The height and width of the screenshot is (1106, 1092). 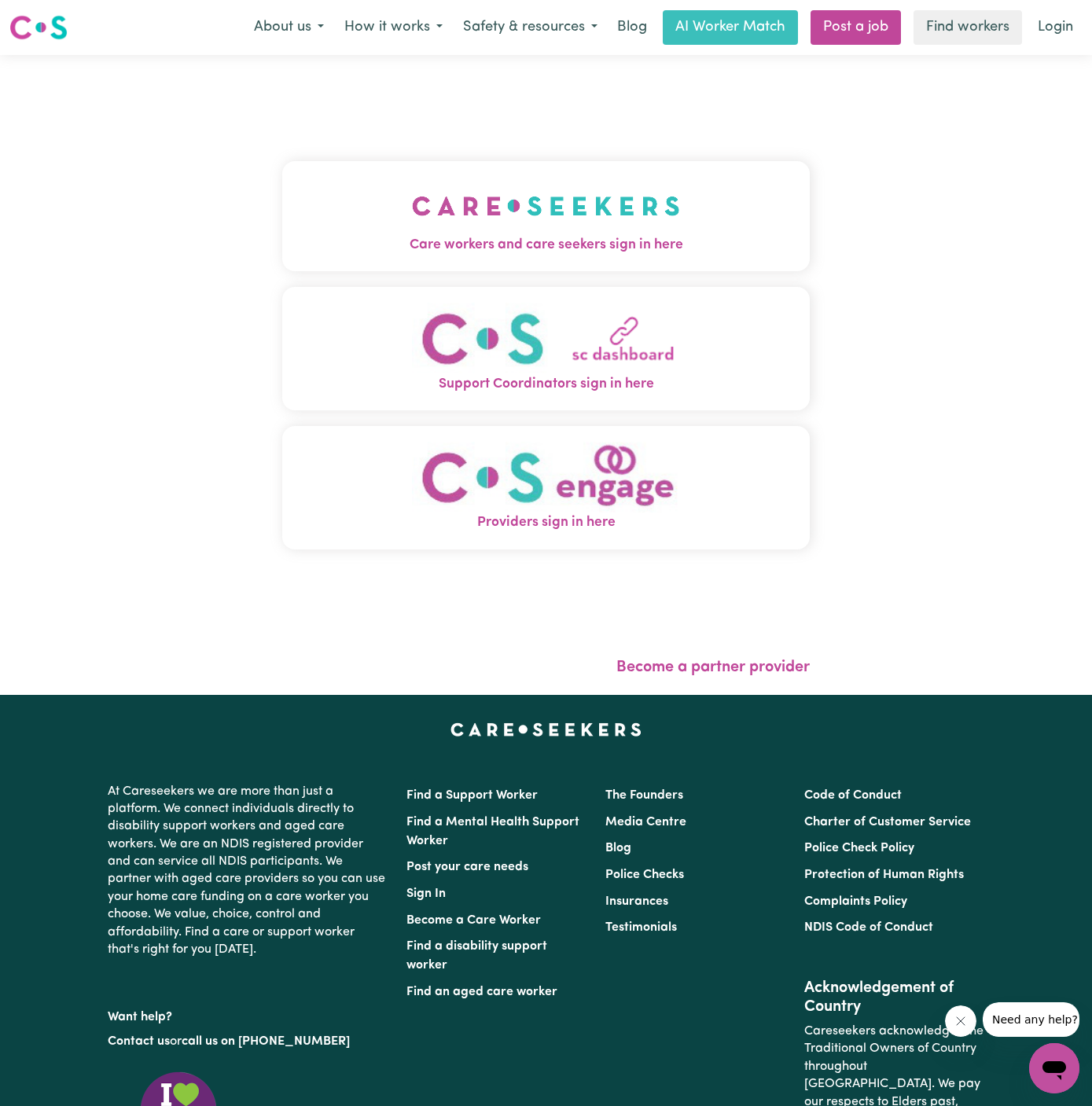 What do you see at coordinates (530, 27) in the screenshot?
I see `button: Safety & resources` at bounding box center [530, 27].